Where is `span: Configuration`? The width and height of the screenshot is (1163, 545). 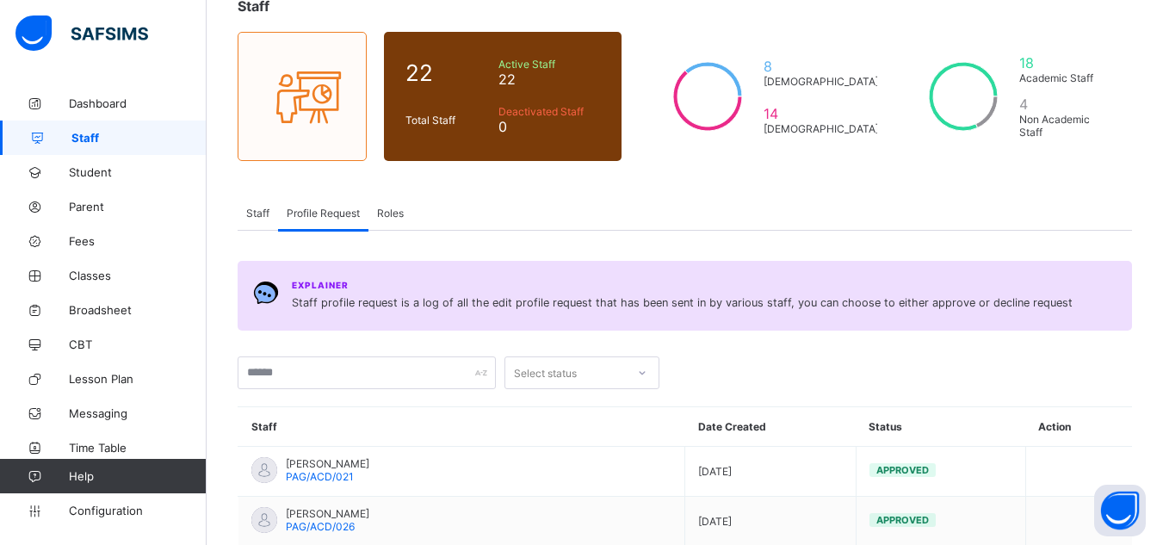 span: Configuration is located at coordinates (137, 511).